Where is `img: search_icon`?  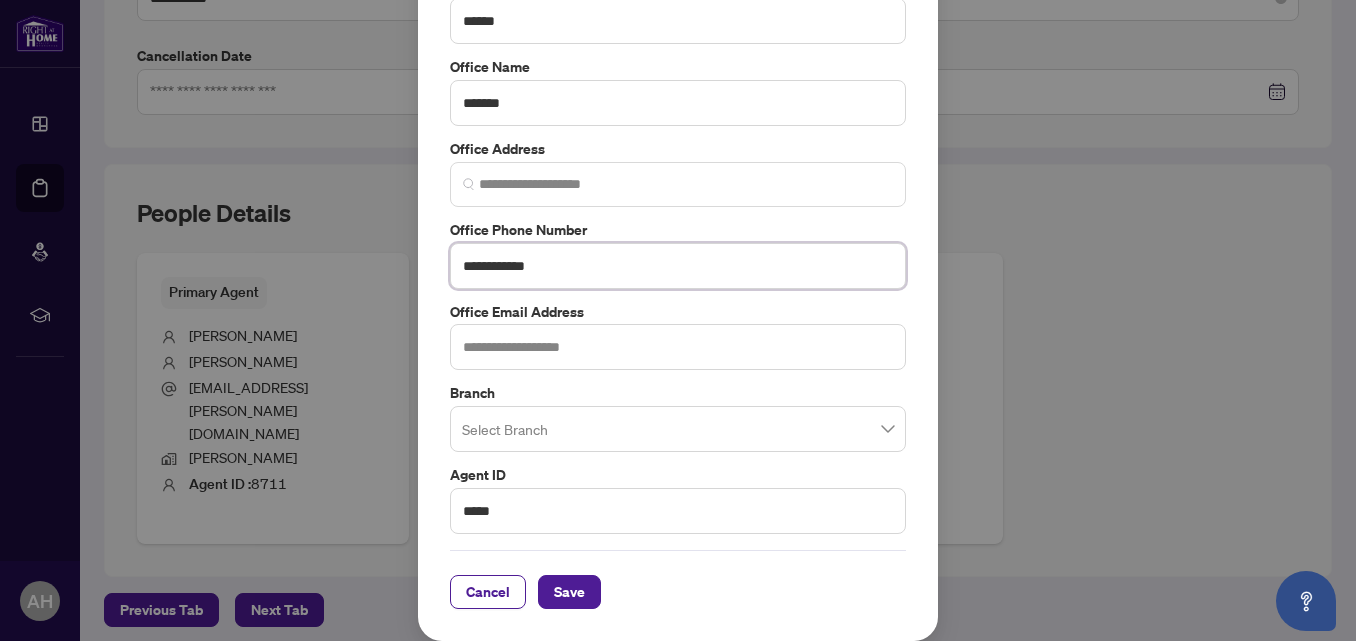
img: search_icon is located at coordinates (469, 184).